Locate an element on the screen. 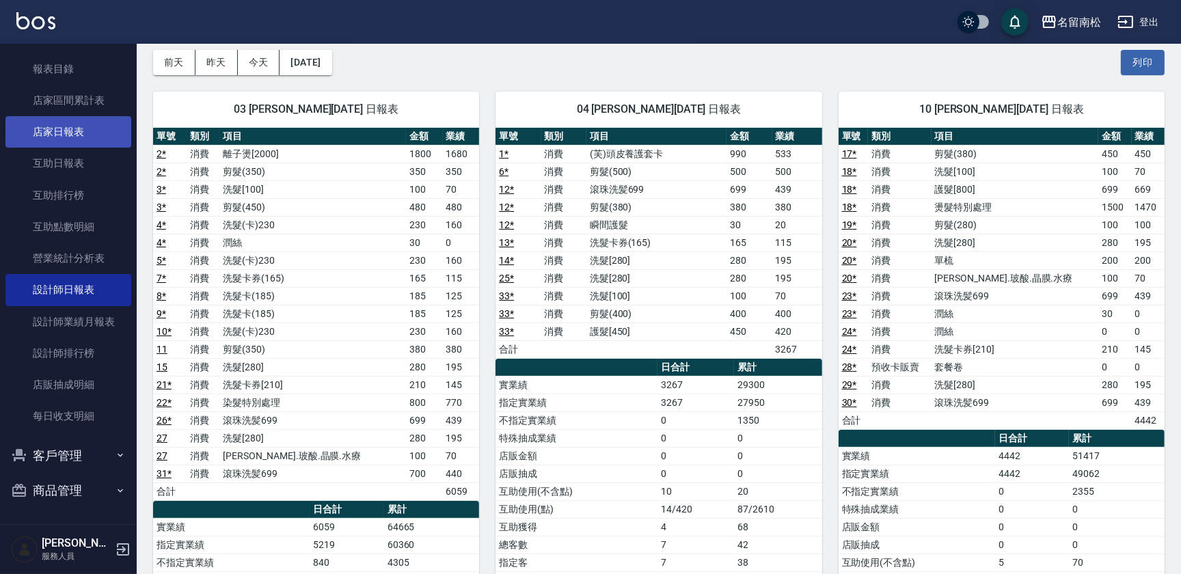 The width and height of the screenshot is (1181, 574). td: 450 is located at coordinates (1114, 154).